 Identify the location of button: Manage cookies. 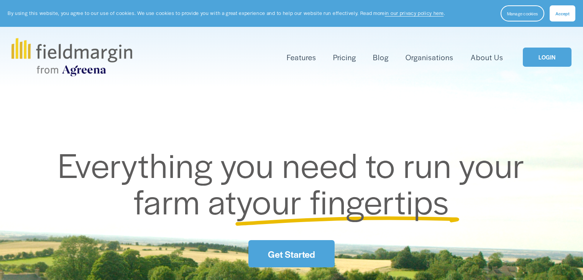
(522, 13).